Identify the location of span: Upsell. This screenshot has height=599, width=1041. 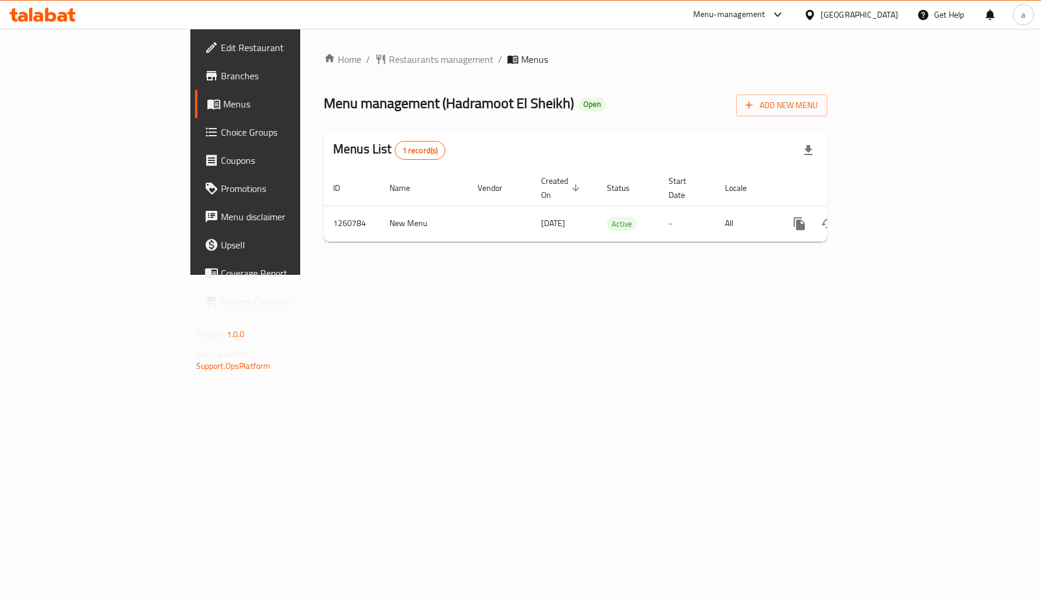
(288, 245).